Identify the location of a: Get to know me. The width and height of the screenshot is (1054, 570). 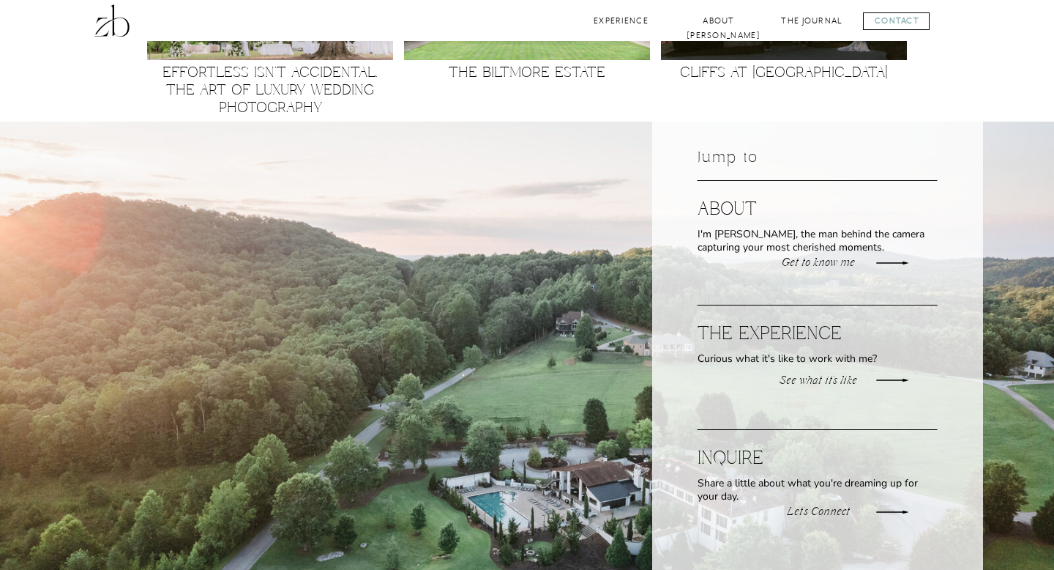
(818, 262).